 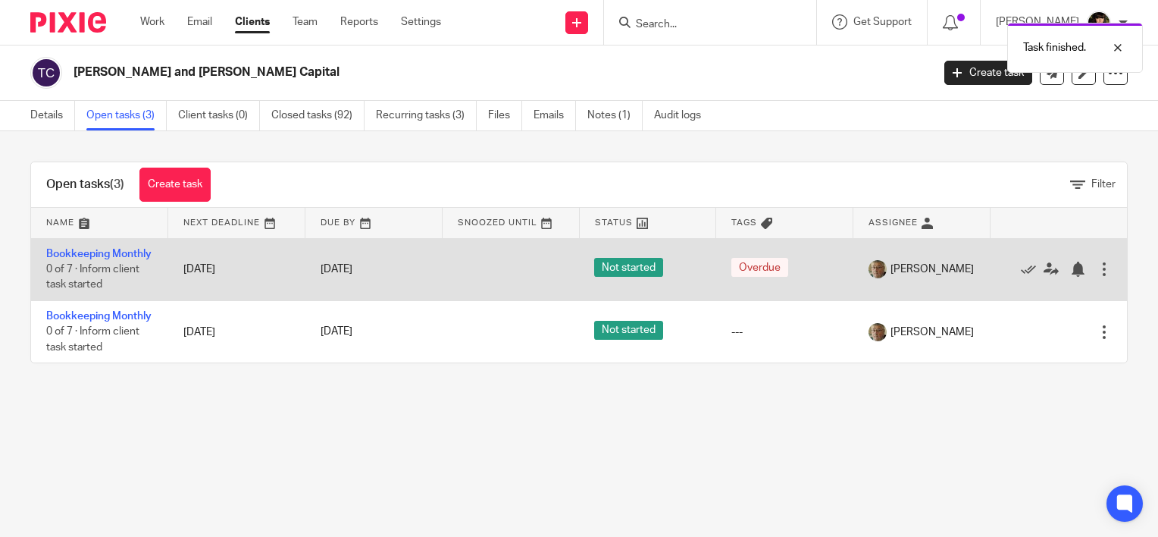 What do you see at coordinates (46, 73) in the screenshot?
I see `img: svg%3E` at bounding box center [46, 73].